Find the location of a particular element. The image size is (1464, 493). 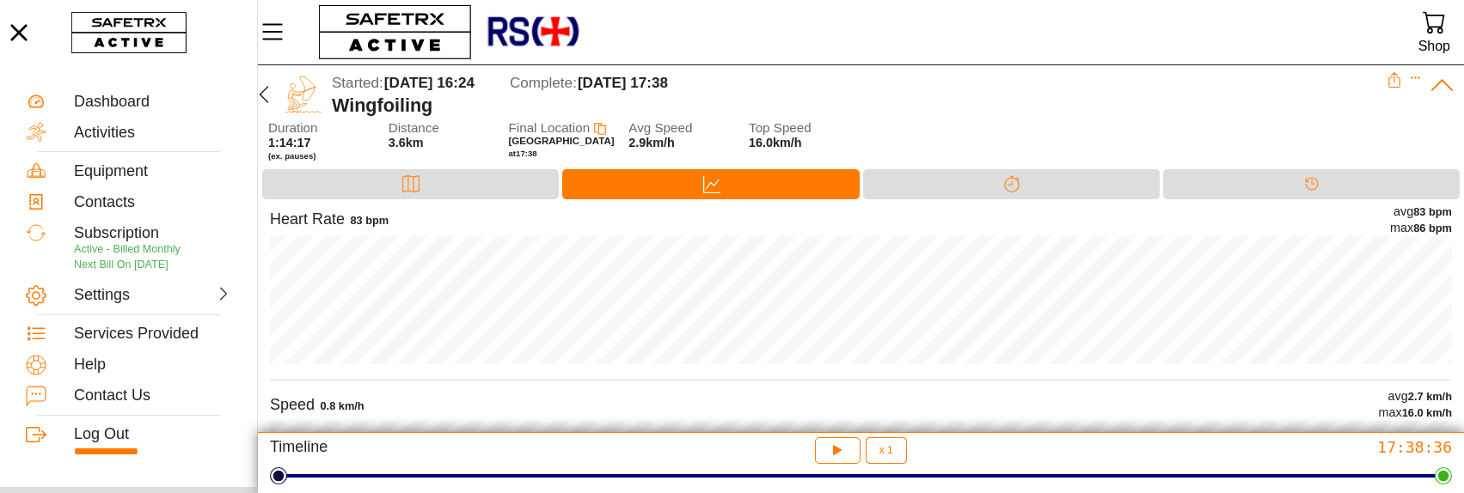

div: Contacts is located at coordinates (152, 203).